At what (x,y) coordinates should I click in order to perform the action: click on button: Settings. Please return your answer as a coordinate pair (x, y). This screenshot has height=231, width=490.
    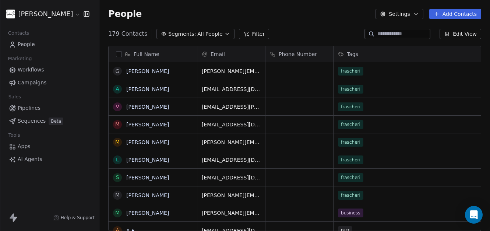
    Looking at the image, I should click on (399, 14).